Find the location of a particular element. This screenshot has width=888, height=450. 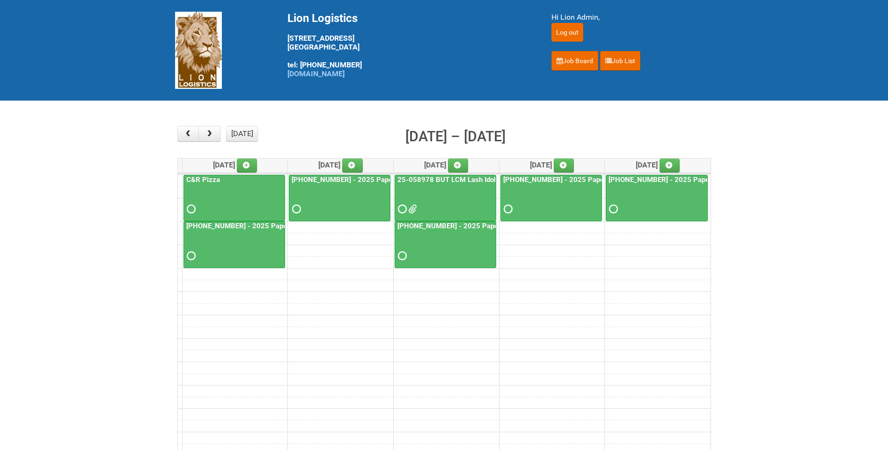

img: Lion Logistics is located at coordinates (198, 50).